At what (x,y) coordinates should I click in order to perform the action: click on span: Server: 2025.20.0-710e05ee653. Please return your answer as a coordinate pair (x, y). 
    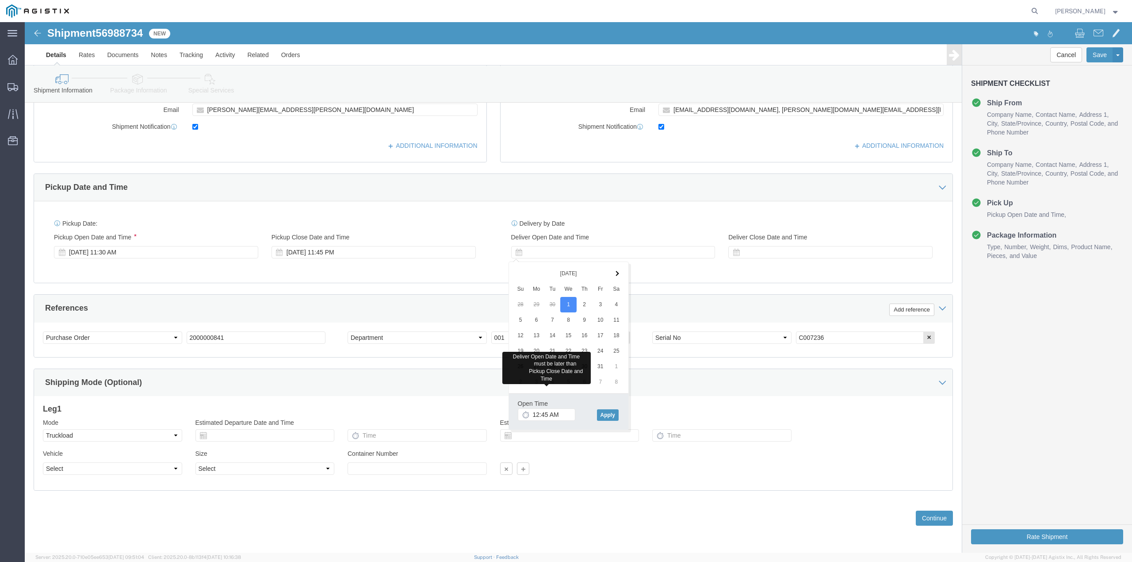
    Looking at the image, I should click on (90, 557).